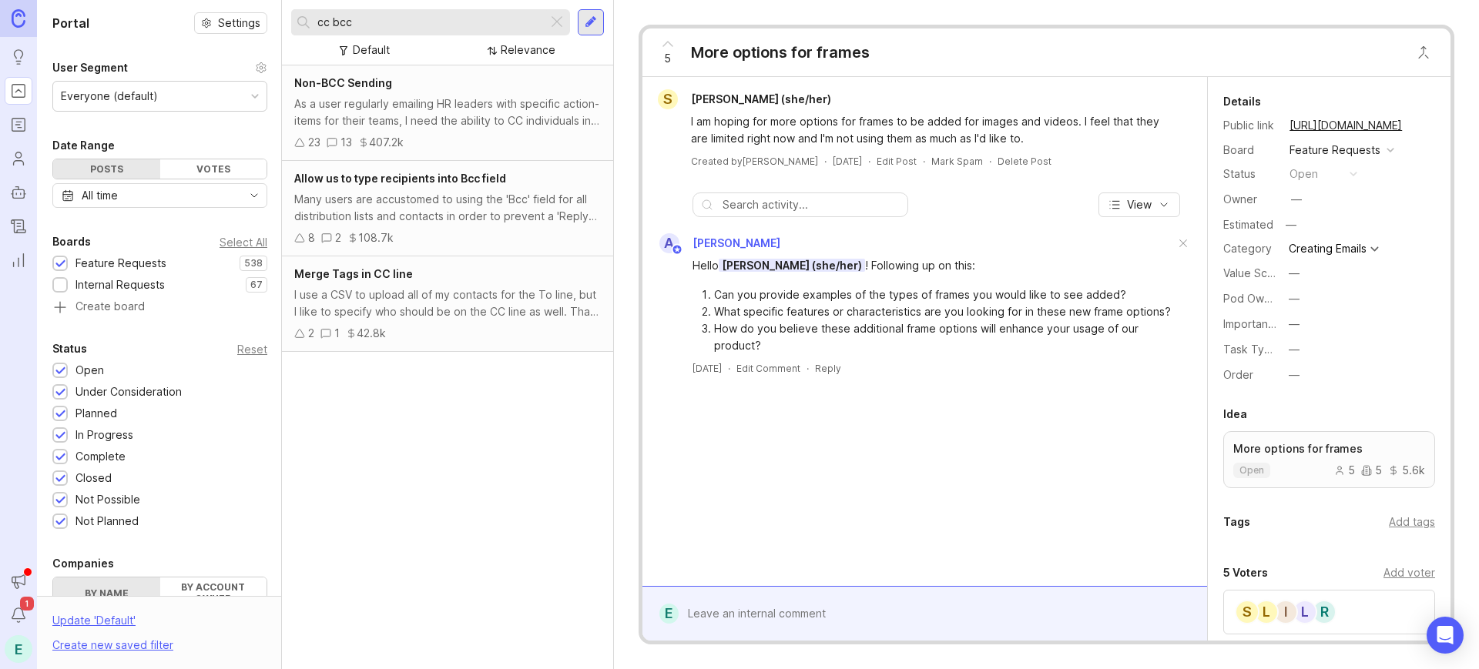  What do you see at coordinates (18, 582) in the screenshot?
I see `button: Announcements` at bounding box center [18, 582].